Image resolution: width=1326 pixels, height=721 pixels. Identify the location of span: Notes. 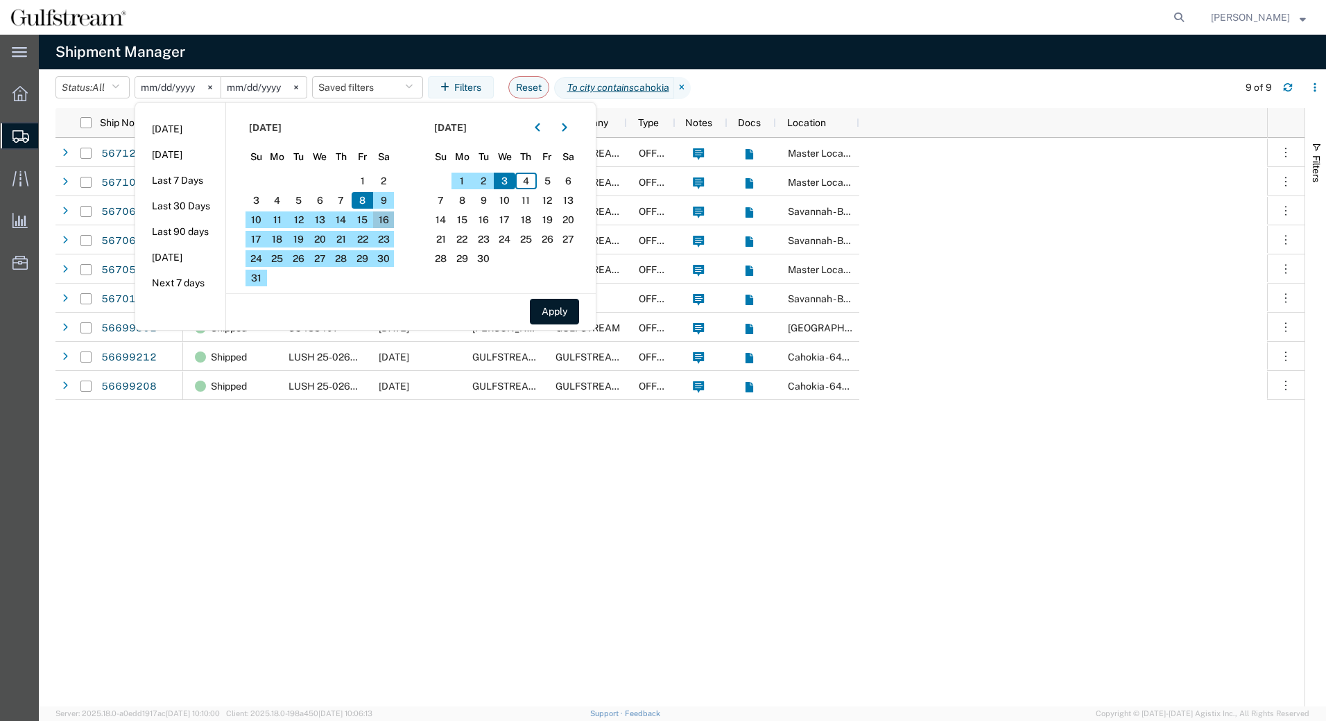
(698, 123).